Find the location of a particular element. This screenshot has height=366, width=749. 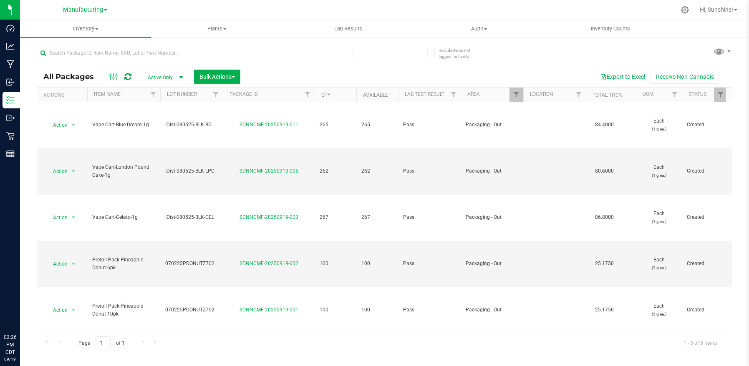

inline-svg: Inventory is located at coordinates (10, 100).